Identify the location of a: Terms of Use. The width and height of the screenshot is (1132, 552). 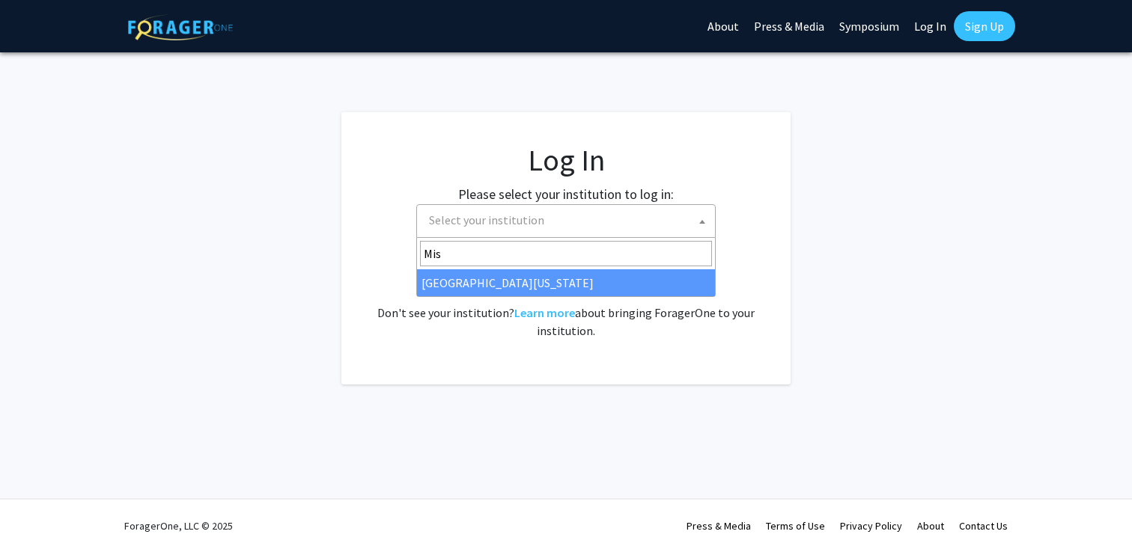
(795, 526).